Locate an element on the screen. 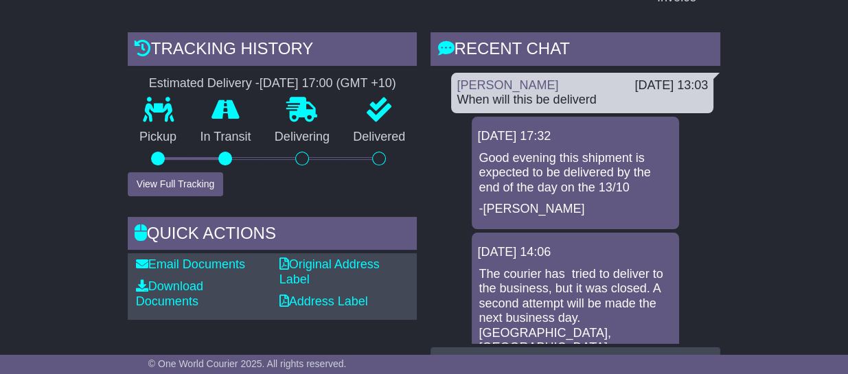  p: The courier has tried to deliver to the business, but it was closed. A second attempt will be mad... is located at coordinates (575, 312).